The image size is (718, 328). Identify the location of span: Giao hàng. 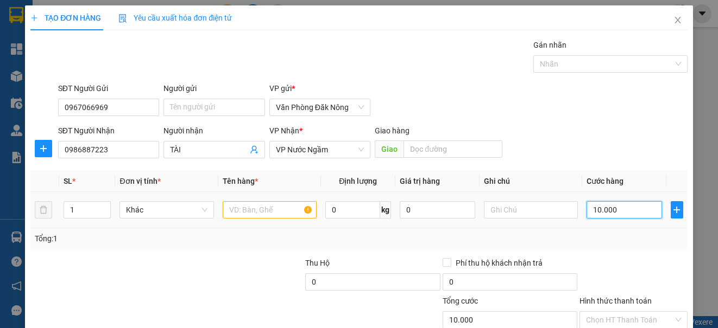
(392, 131).